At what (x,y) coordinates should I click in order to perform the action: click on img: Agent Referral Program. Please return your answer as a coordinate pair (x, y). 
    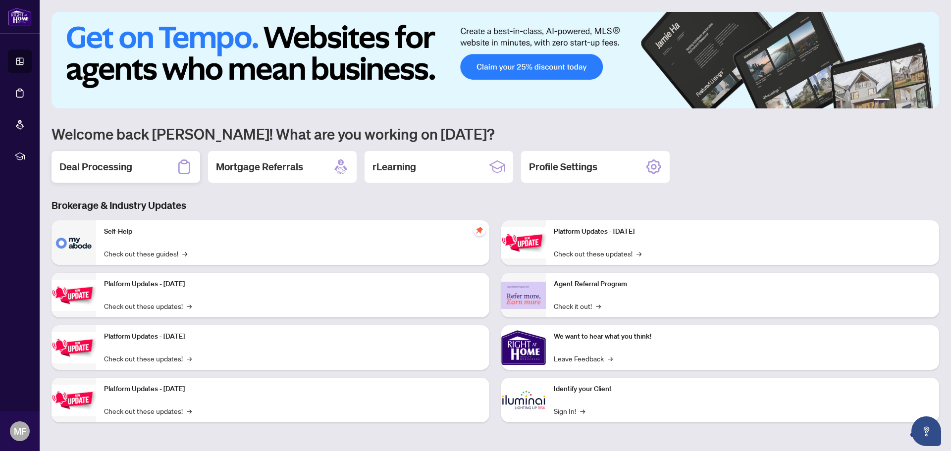
    Looking at the image, I should click on (523, 295).